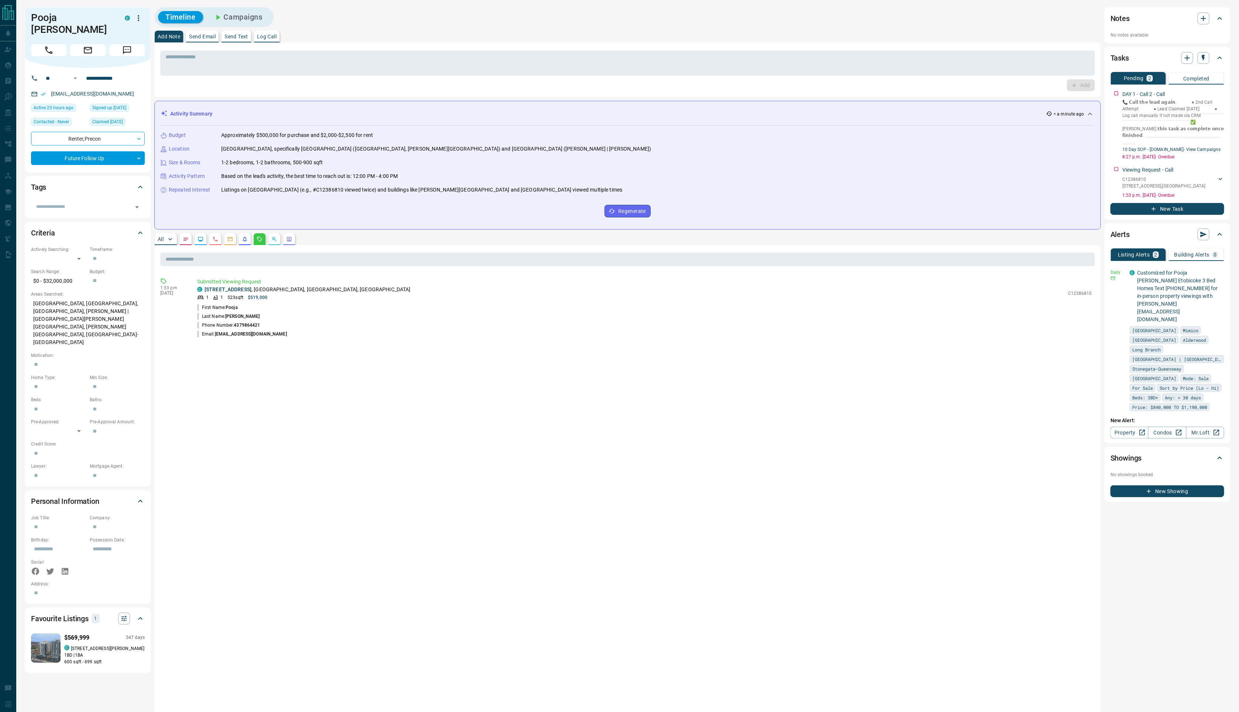  What do you see at coordinates (58, 109) in the screenshot?
I see `div: Mon Sep 15 2025` at bounding box center [58, 109].